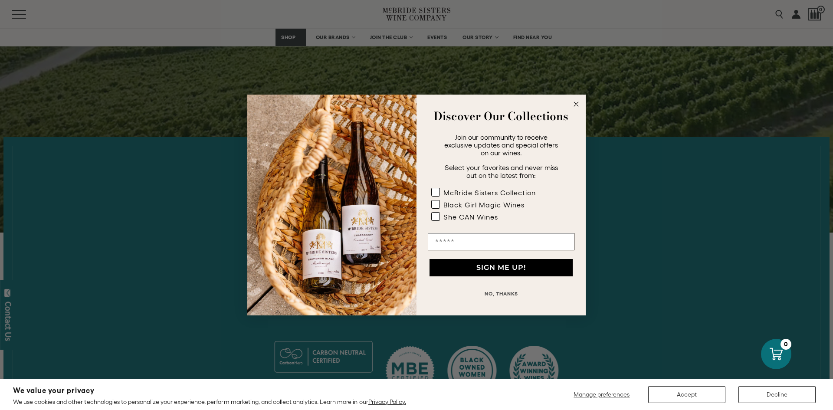 The height and width of the screenshot is (410, 833). I want to click on a: Privacy Policy., so click(387, 402).